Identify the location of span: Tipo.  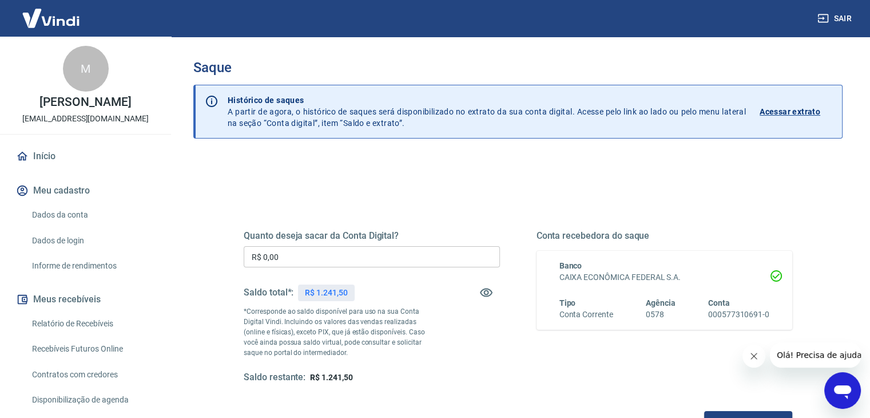
(567, 303).